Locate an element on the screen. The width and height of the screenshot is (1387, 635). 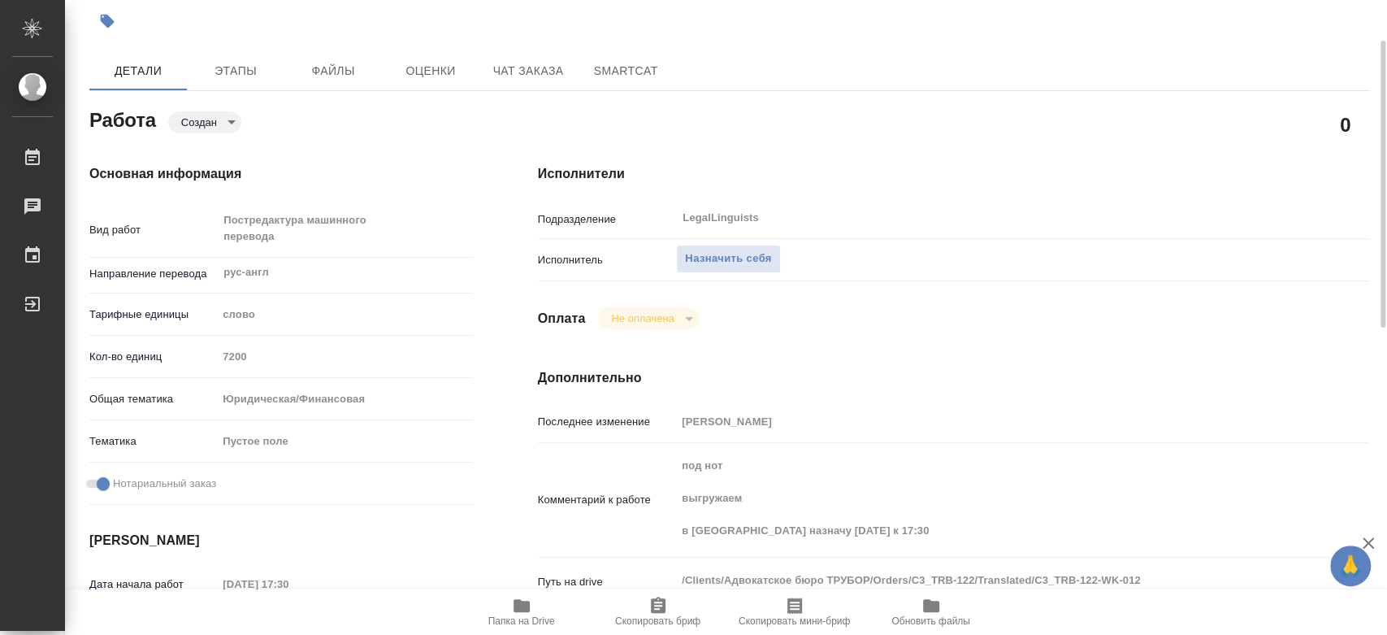
span: Назначить себя is located at coordinates (728, 258).